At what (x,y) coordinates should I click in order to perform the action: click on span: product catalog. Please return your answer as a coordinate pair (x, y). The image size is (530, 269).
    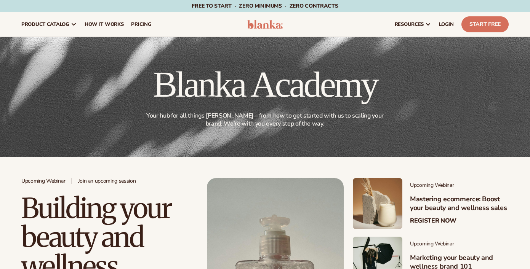
    Looking at the image, I should click on (45, 24).